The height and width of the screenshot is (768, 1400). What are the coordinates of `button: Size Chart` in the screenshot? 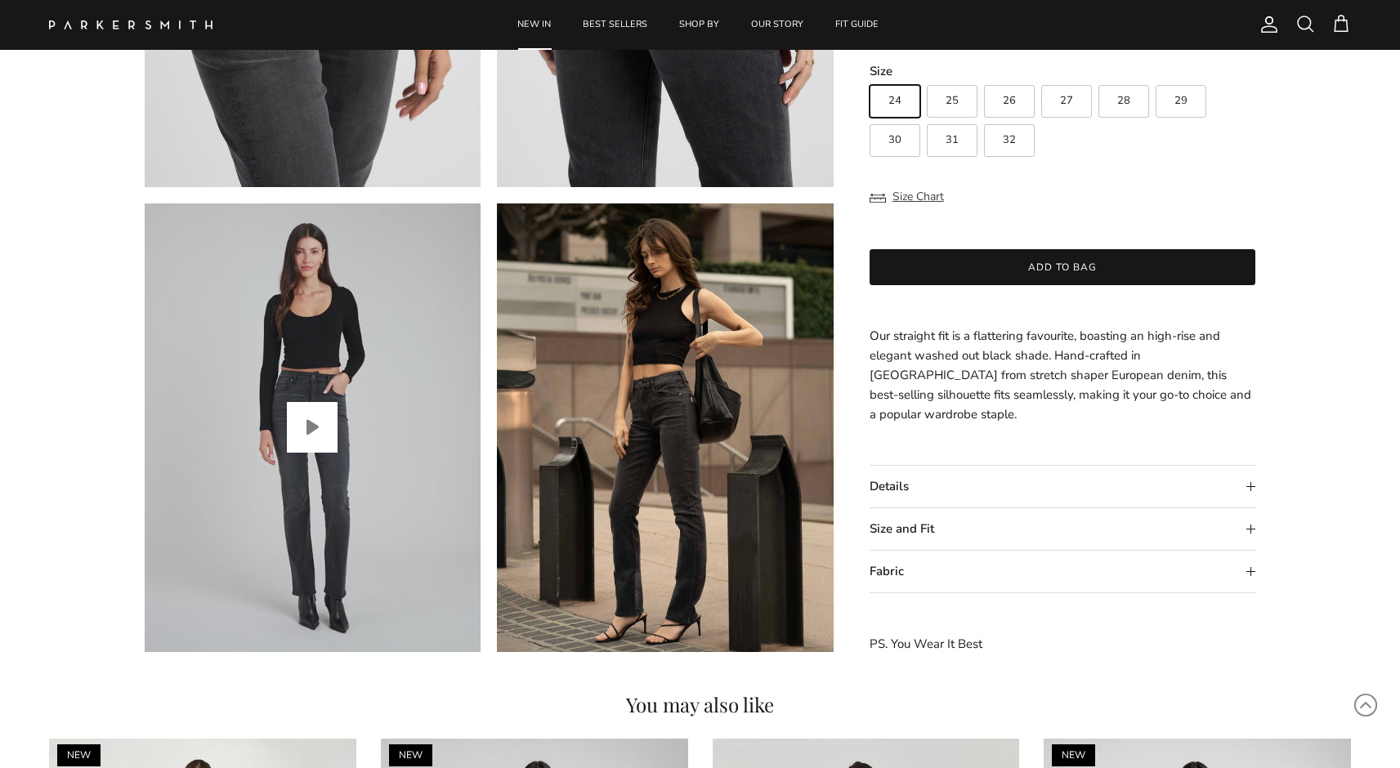 It's located at (906, 197).